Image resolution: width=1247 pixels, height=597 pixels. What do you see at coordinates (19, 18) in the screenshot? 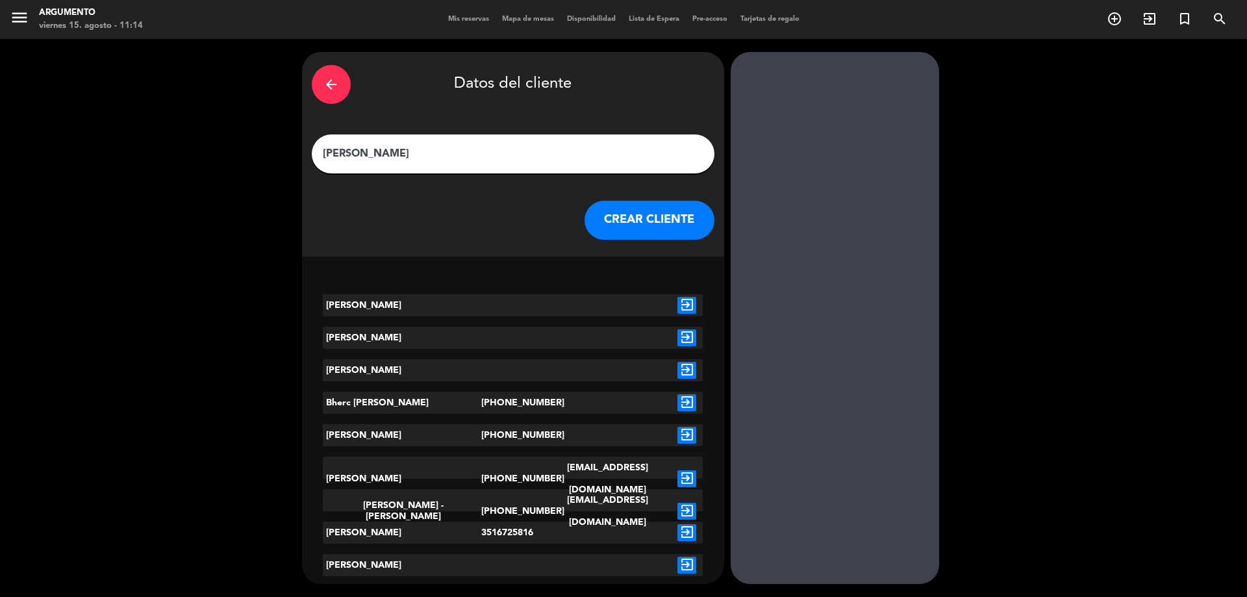
I see `i: menu` at bounding box center [19, 18].